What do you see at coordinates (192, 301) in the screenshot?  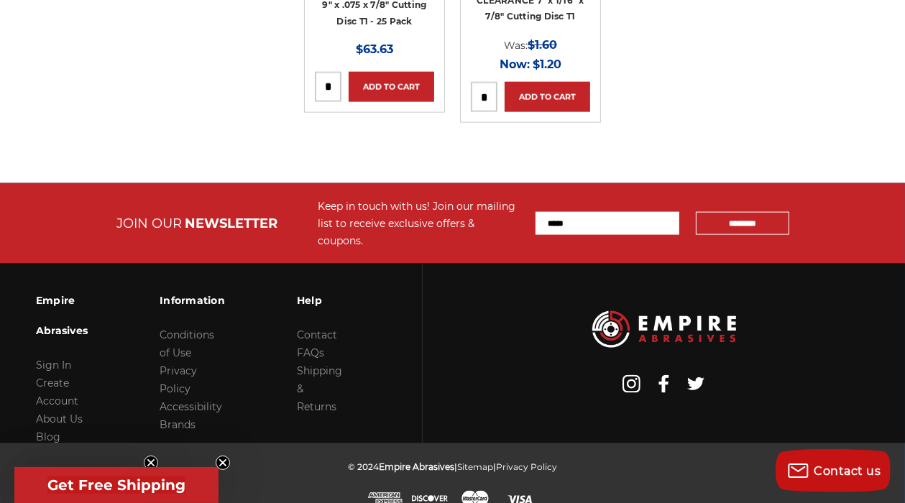 I see `h3: Information` at bounding box center [192, 301].